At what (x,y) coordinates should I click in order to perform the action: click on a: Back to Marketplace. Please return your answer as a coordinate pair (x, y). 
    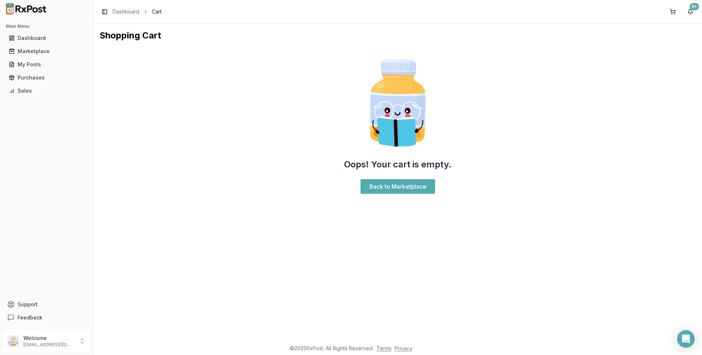
    Looking at the image, I should click on (398, 186).